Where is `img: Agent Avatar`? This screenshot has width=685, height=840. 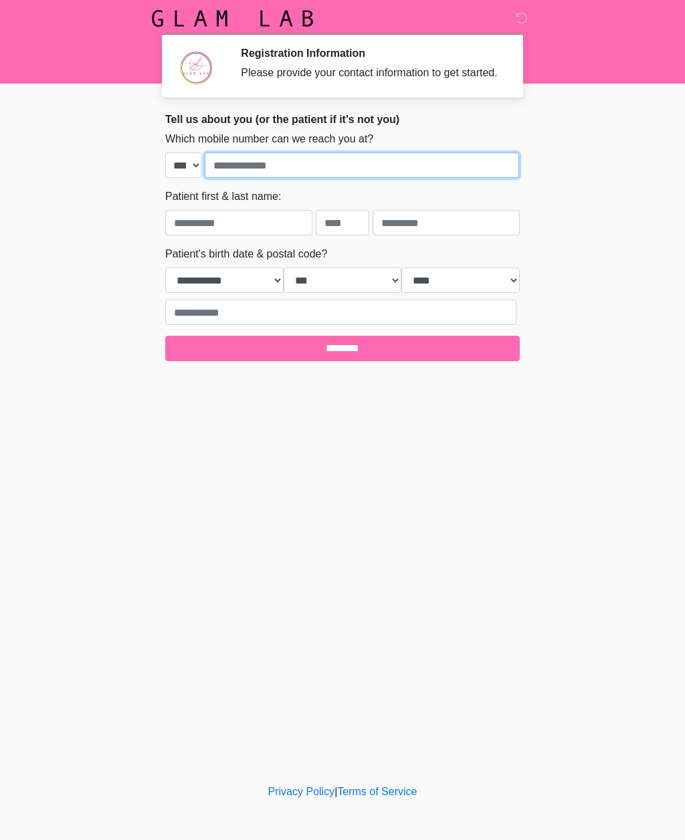
img: Agent Avatar is located at coordinates (195, 67).